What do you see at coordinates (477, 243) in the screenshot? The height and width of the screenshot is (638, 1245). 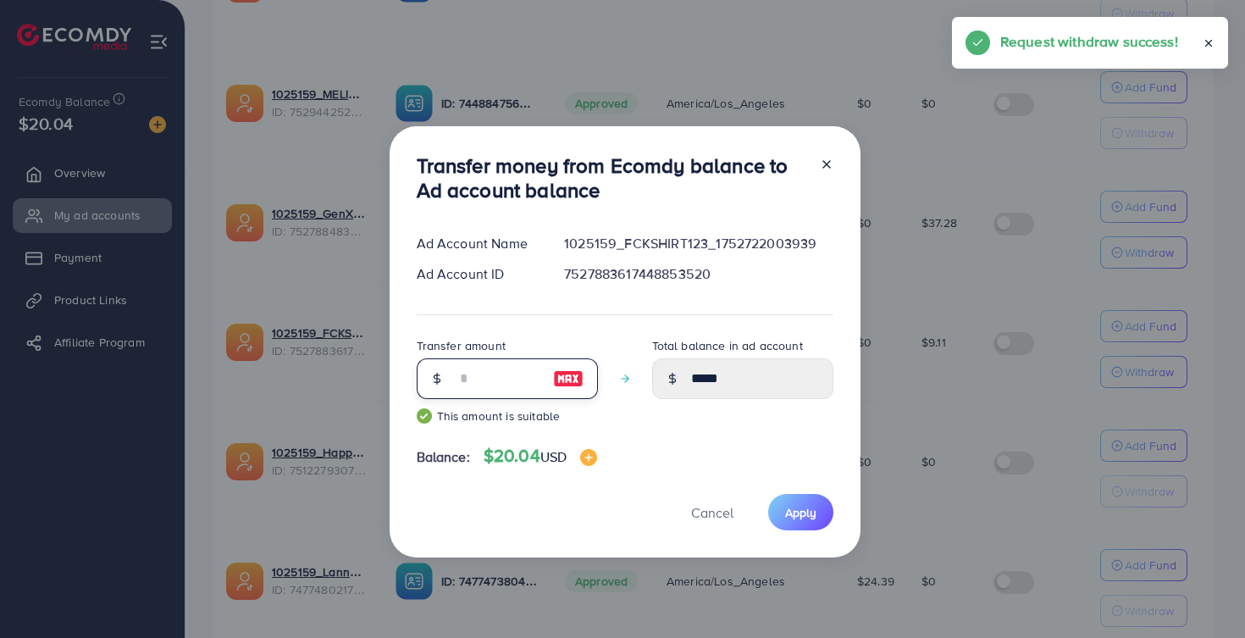 I see `div: Ad Account Name` at bounding box center [477, 243].